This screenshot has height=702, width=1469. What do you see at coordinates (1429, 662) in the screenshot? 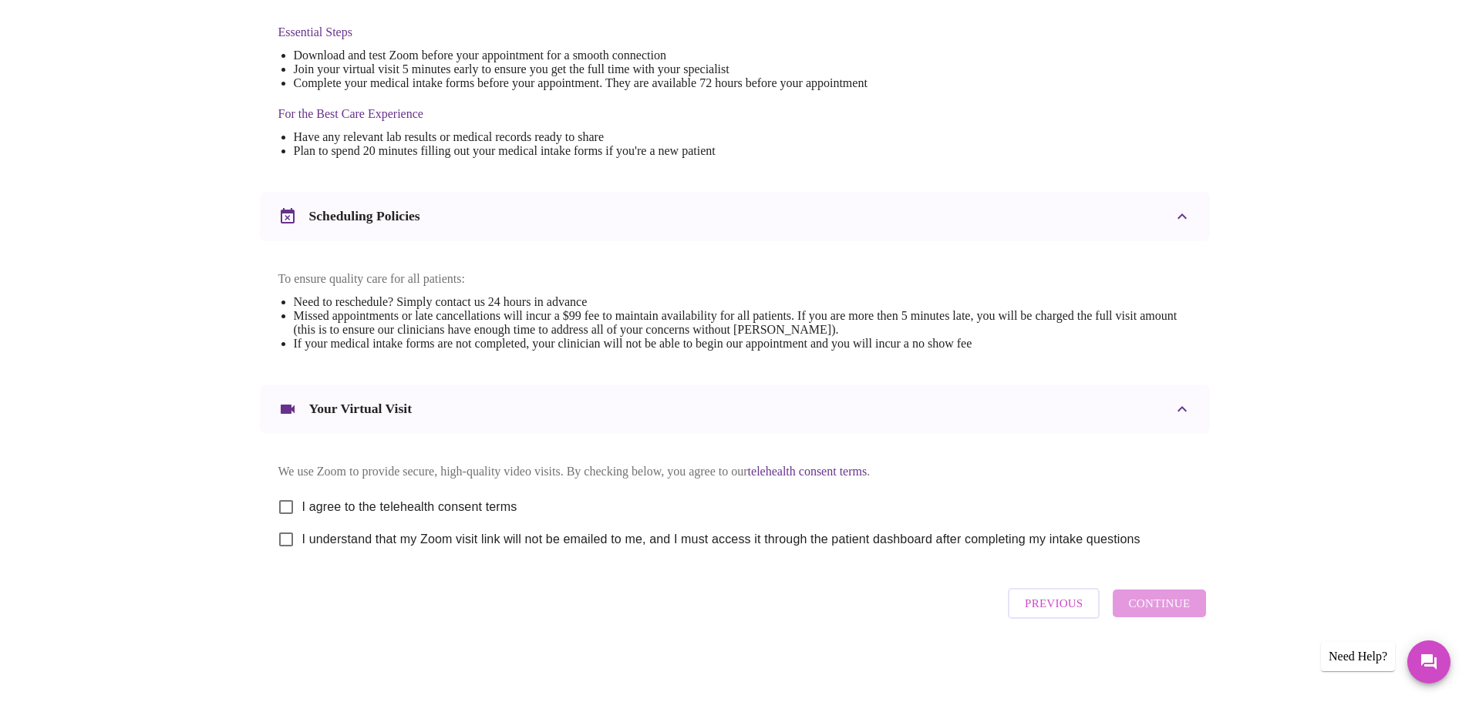
I see `button: Messages` at bounding box center [1429, 662].